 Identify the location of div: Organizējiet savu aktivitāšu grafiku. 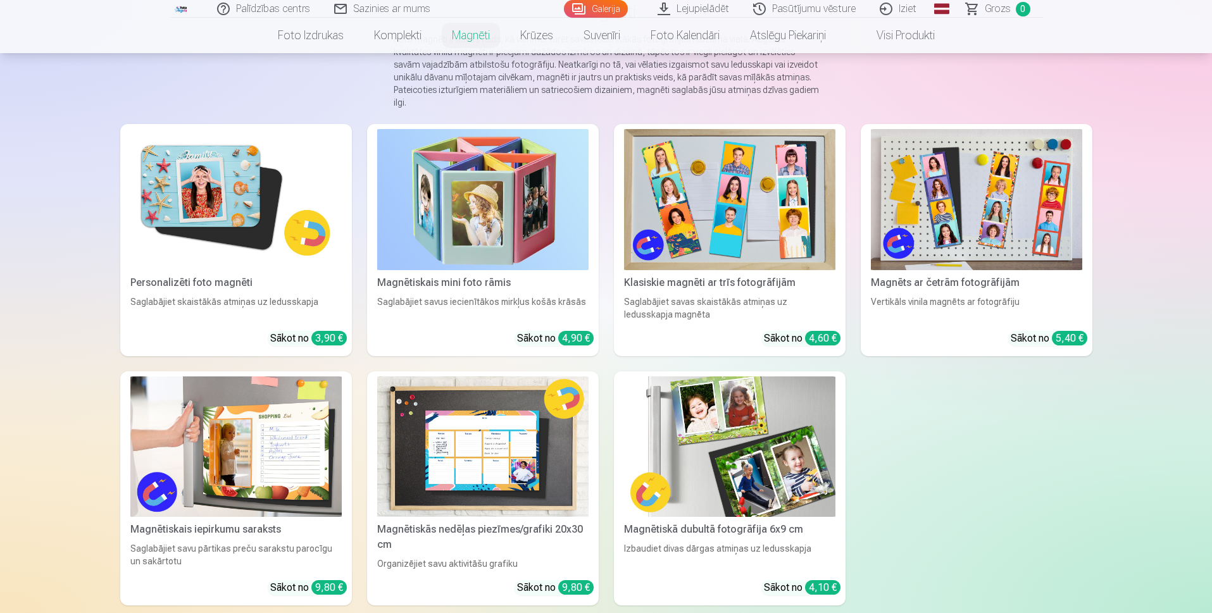
(483, 564).